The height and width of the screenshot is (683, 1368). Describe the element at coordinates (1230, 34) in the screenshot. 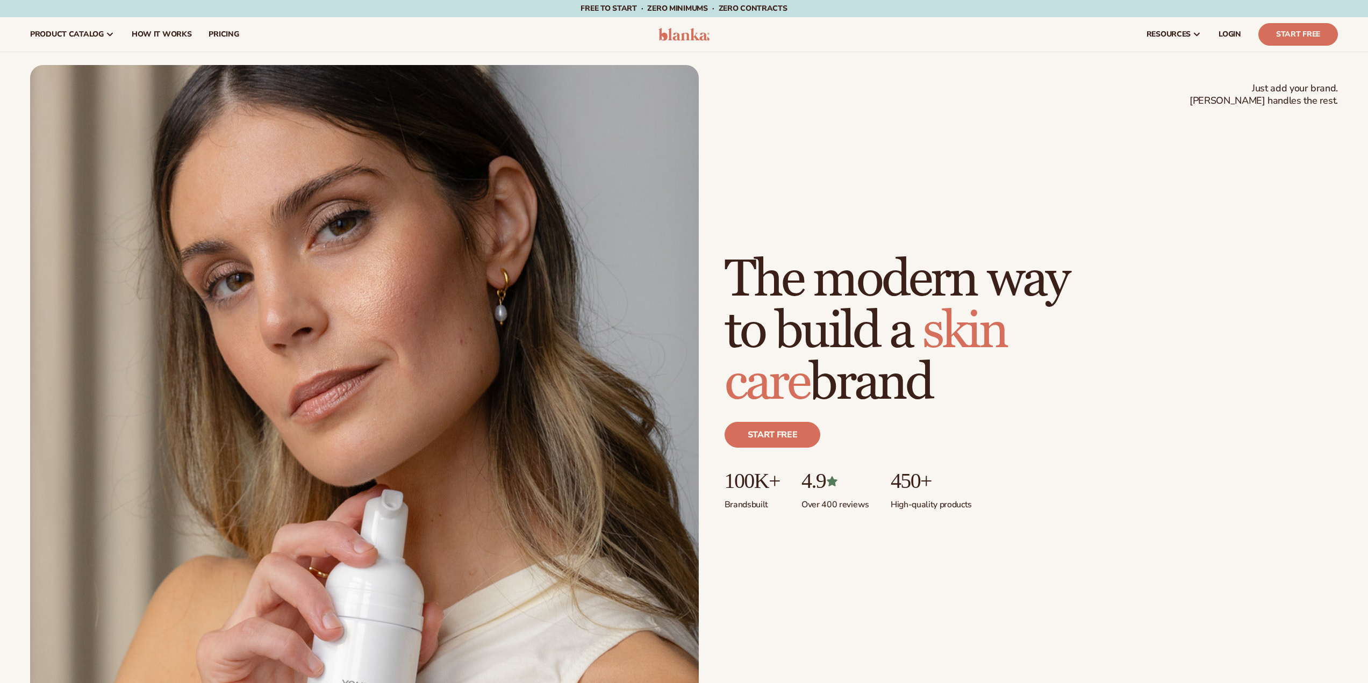

I see `span: LOGIN` at that location.